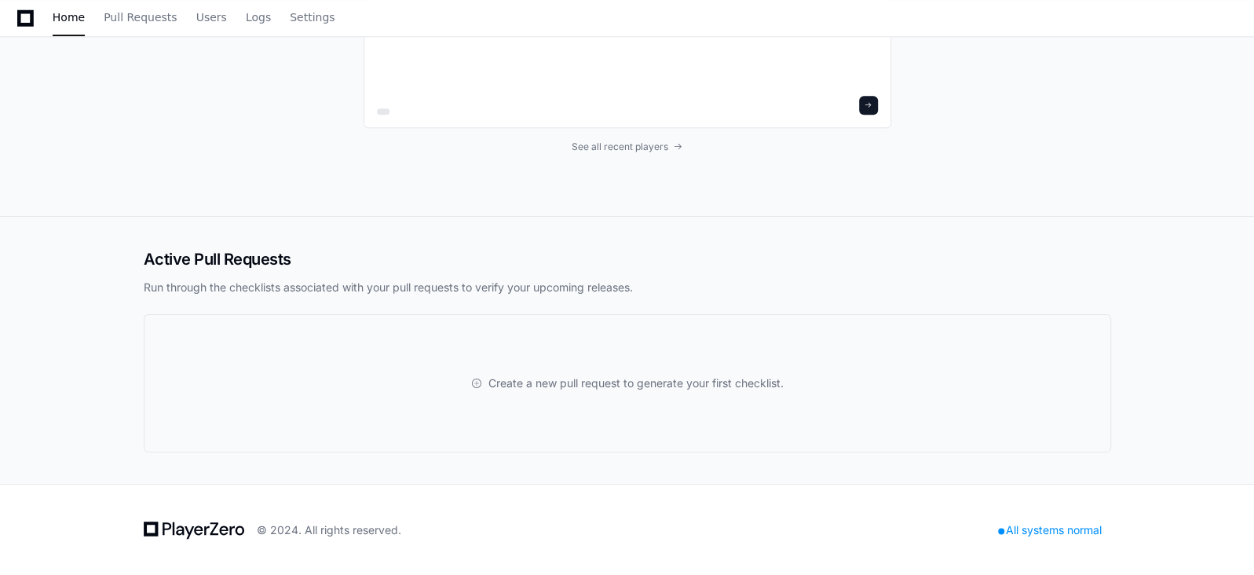 Image resolution: width=1254 pixels, height=575 pixels. I want to click on div: © 2024. All rights reserved., so click(329, 530).